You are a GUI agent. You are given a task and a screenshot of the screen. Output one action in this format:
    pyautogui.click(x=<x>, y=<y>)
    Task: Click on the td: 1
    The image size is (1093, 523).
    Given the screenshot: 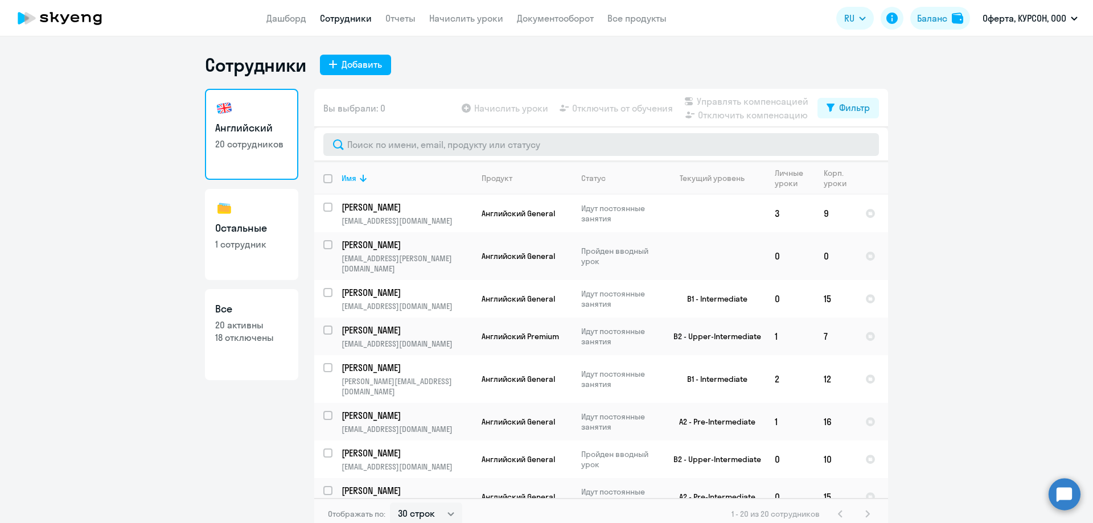 What is the action you would take?
    pyautogui.click(x=790, y=336)
    